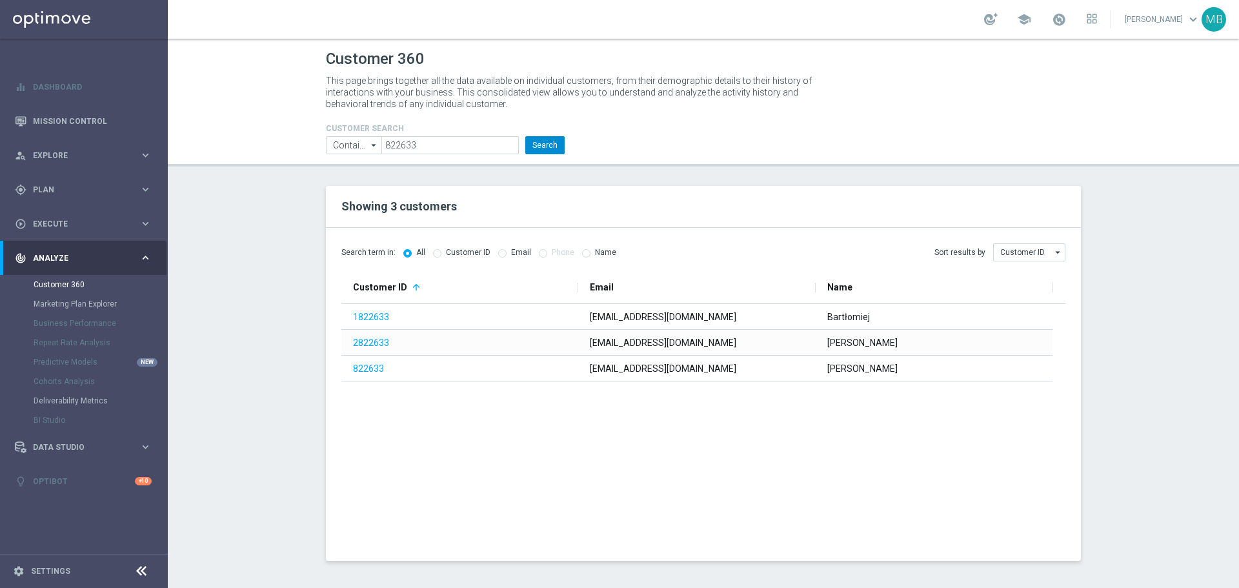 Image resolution: width=1239 pixels, height=588 pixels. What do you see at coordinates (83, 481) in the screenshot?
I see `div: lightbulb Optibot +10` at bounding box center [83, 481].